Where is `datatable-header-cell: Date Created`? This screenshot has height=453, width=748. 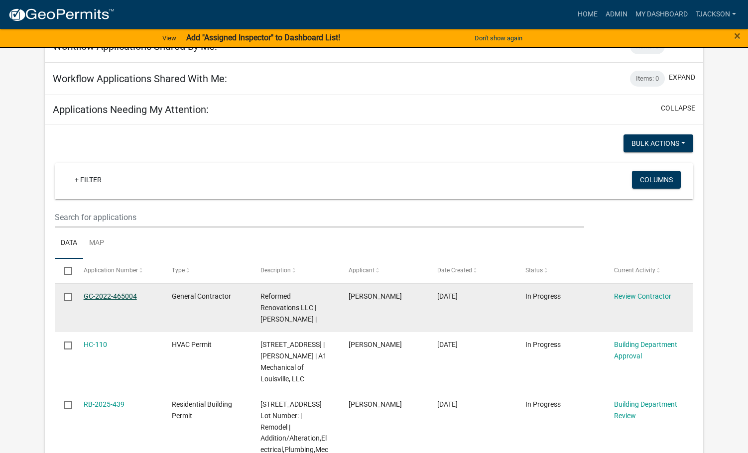
datatable-header-cell: Date Created is located at coordinates (472, 271).